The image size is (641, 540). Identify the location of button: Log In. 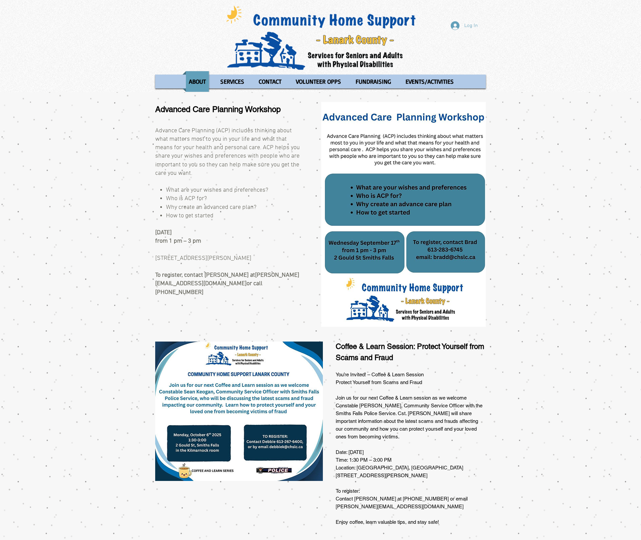
(464, 26).